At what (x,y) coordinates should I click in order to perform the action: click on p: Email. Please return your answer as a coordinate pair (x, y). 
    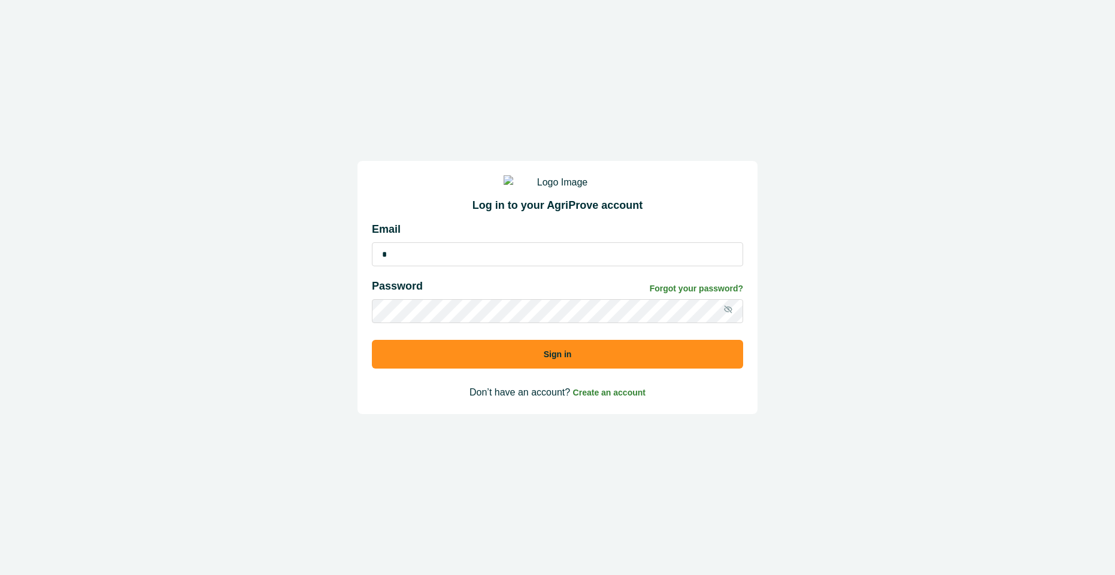
    Looking at the image, I should click on (557, 229).